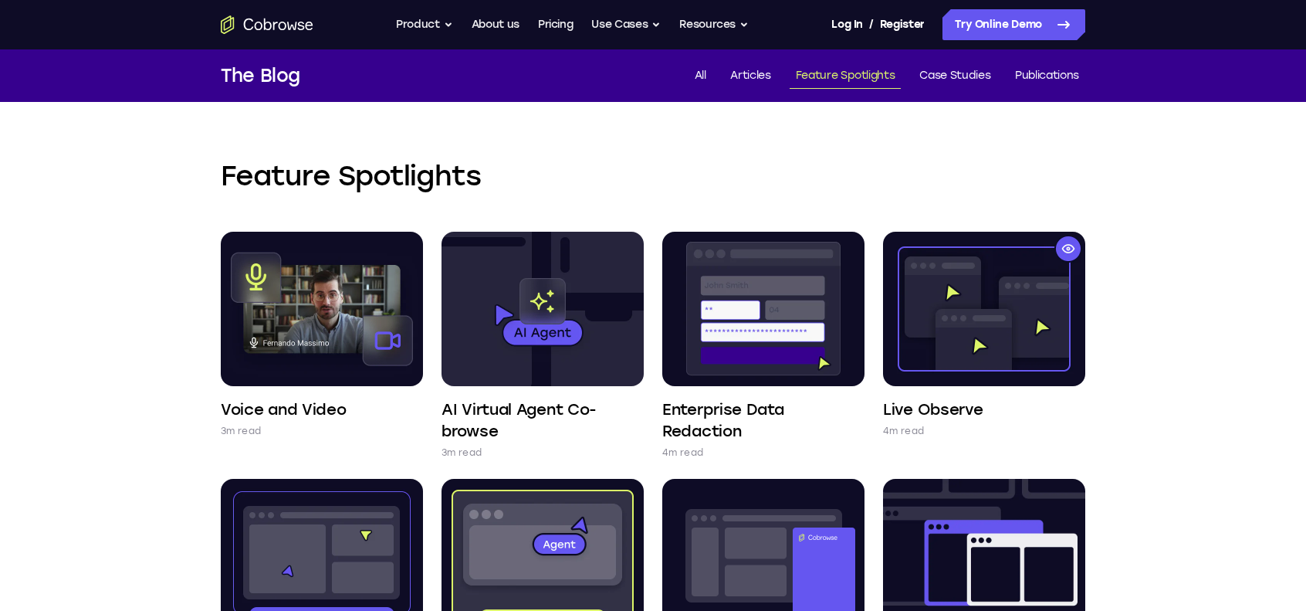 This screenshot has width=1306, height=611. I want to click on h4: AI Virtual Agent Co-browse, so click(543, 420).